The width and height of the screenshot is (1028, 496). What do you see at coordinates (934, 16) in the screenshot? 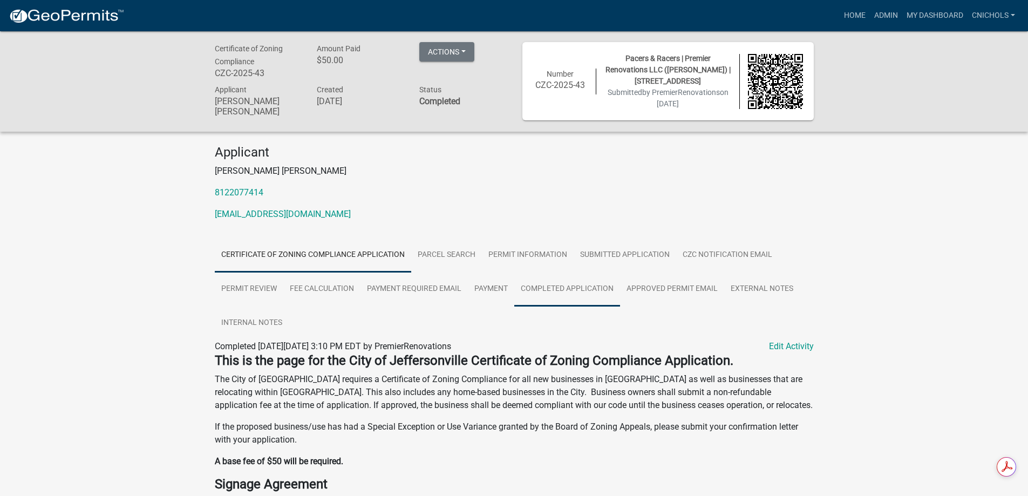
I see `a: My Dashboard` at bounding box center [934, 16].